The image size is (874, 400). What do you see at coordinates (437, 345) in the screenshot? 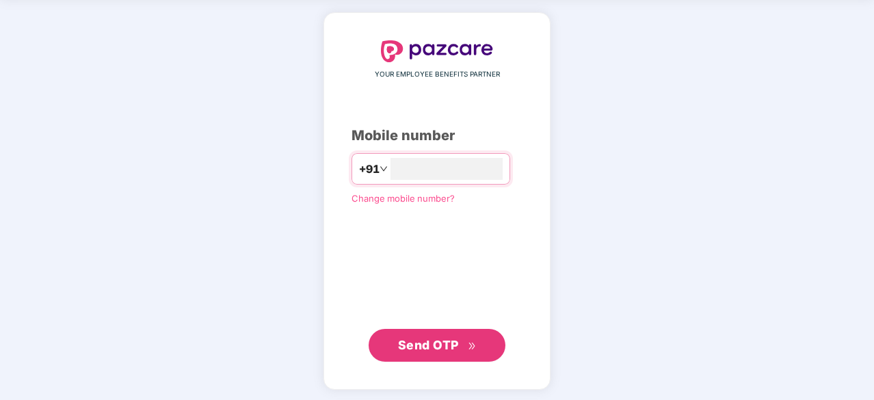
I see `button: Send OTPdouble-right` at bounding box center [437, 345].